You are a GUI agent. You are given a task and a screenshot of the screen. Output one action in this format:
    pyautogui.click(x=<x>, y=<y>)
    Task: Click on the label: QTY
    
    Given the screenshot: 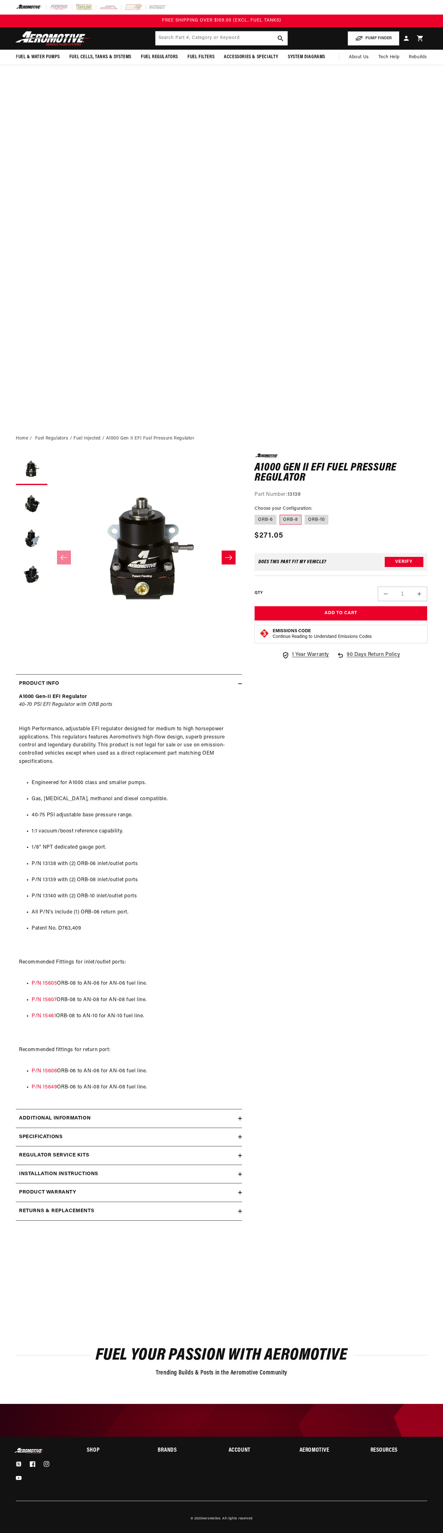 What is the action you would take?
    pyautogui.click(x=258, y=593)
    